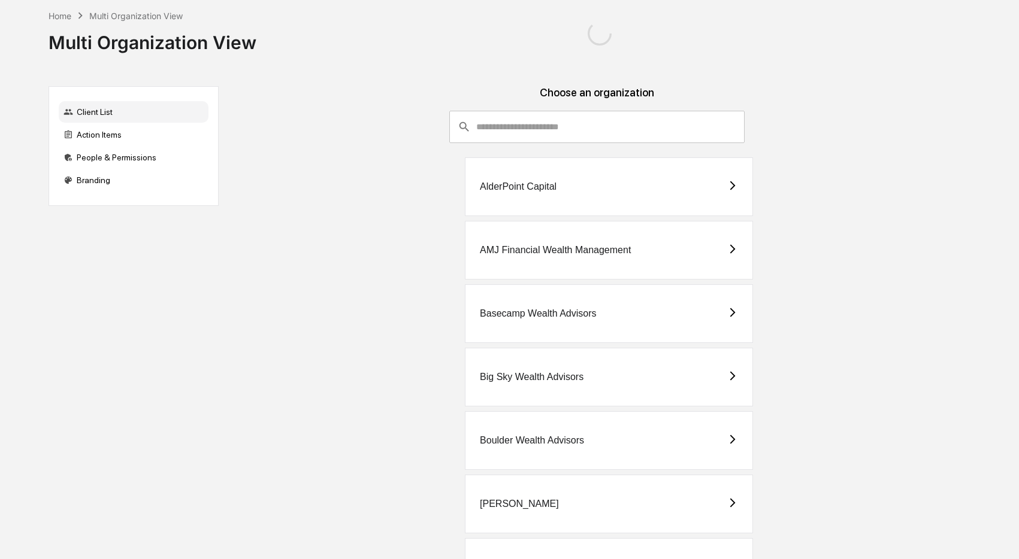 The image size is (1019, 559). What do you see at coordinates (134, 158) in the screenshot?
I see `div: People & Permissions` at bounding box center [134, 158].